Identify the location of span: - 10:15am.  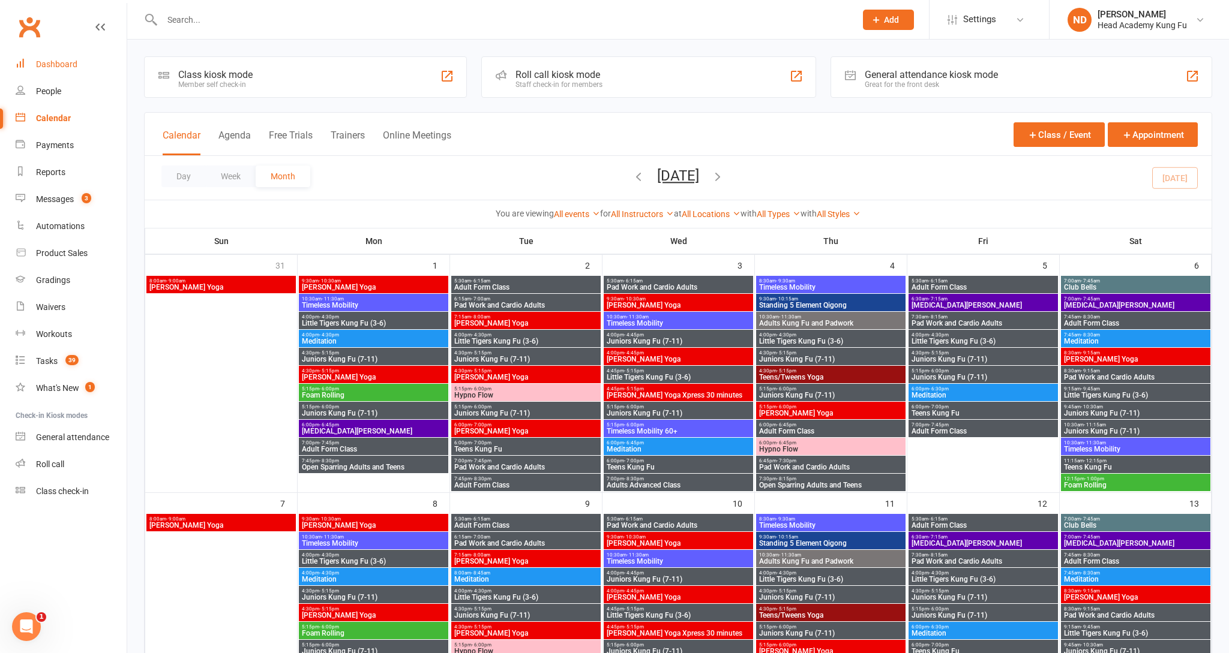
(786, 299).